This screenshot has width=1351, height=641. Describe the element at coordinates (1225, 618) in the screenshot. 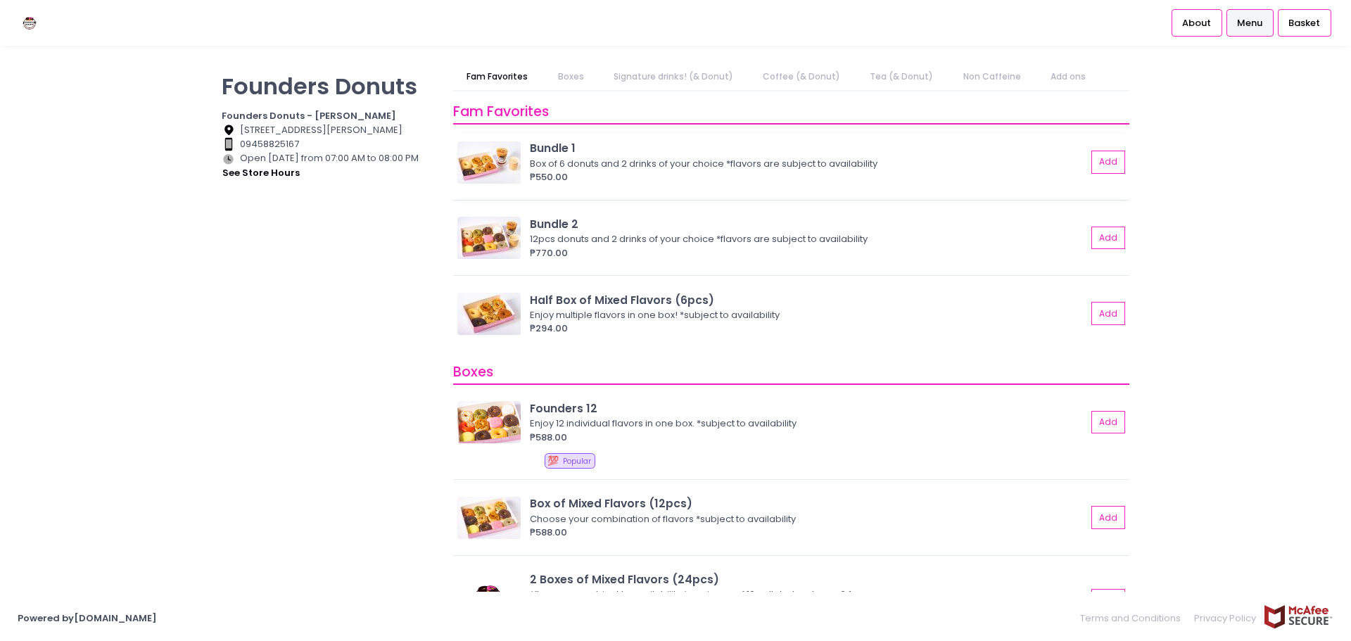

I see `a: Privacy Policy` at that location.